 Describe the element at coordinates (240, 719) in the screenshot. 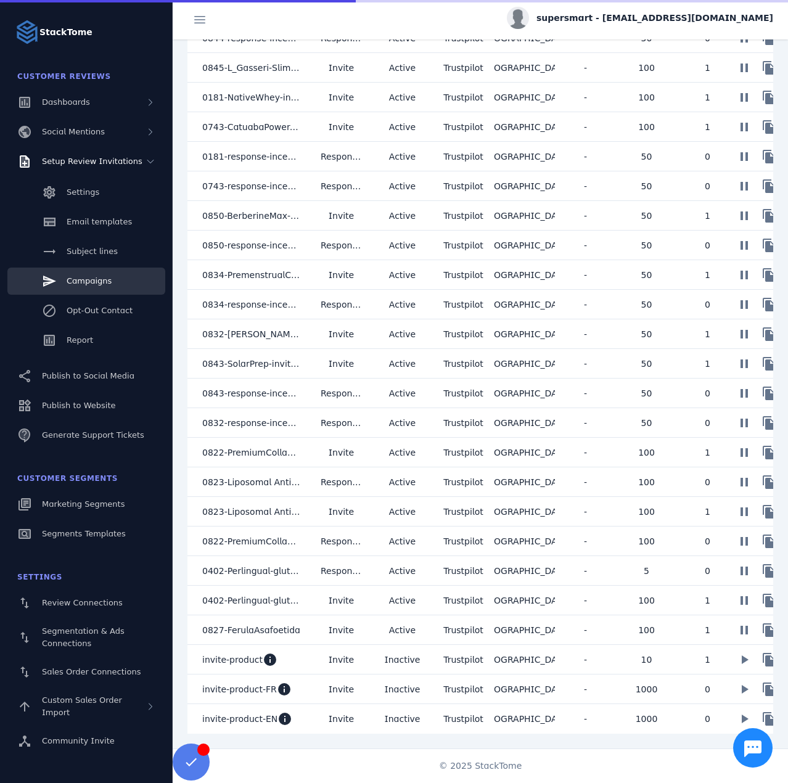

I see `span: invite-product-EN` at that location.